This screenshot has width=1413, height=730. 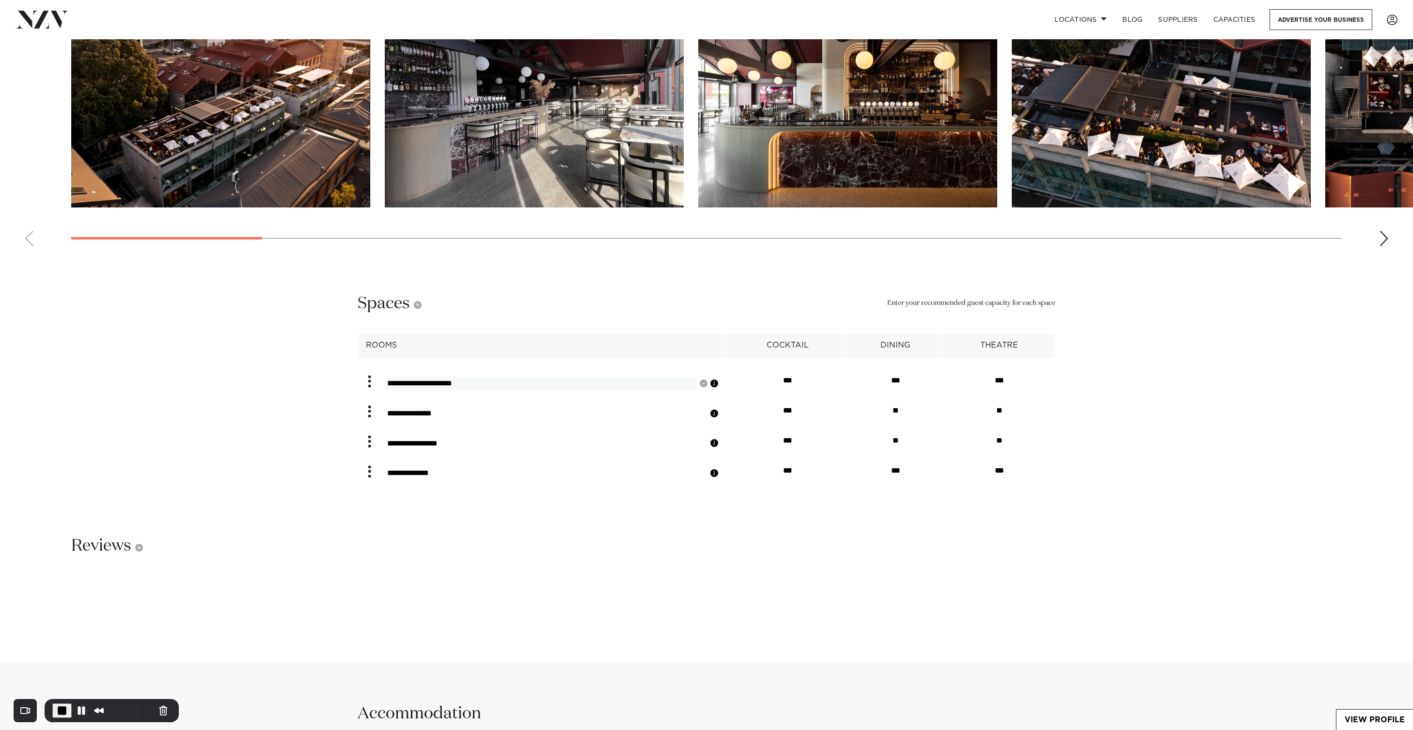 What do you see at coordinates (107, 546) in the screenshot?
I see `h2: Reviews` at bounding box center [107, 546].